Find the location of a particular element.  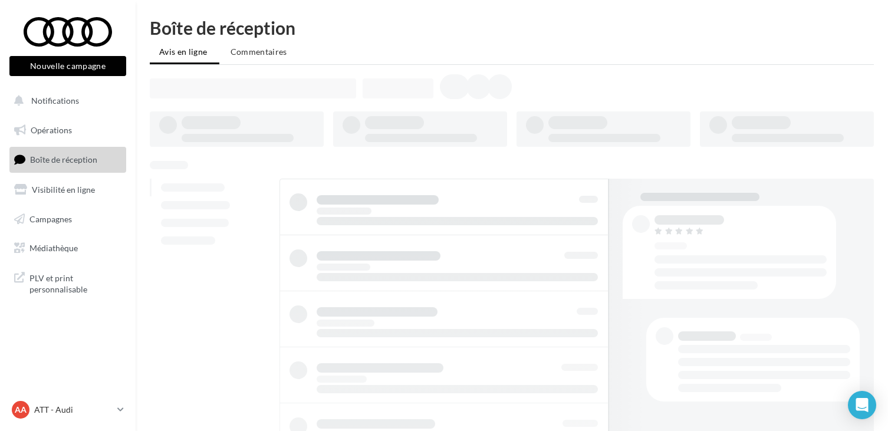

button: Nouvelle campagne is located at coordinates (68, 66).